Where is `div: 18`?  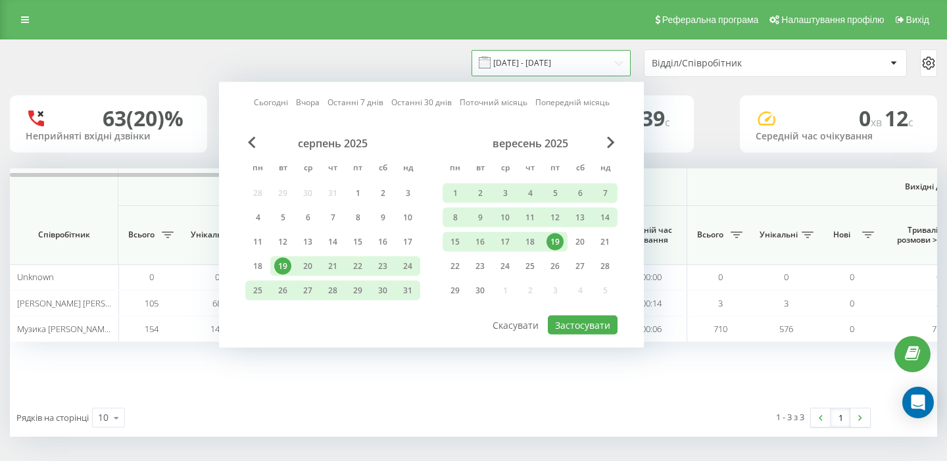
div: 18 is located at coordinates (530, 242).